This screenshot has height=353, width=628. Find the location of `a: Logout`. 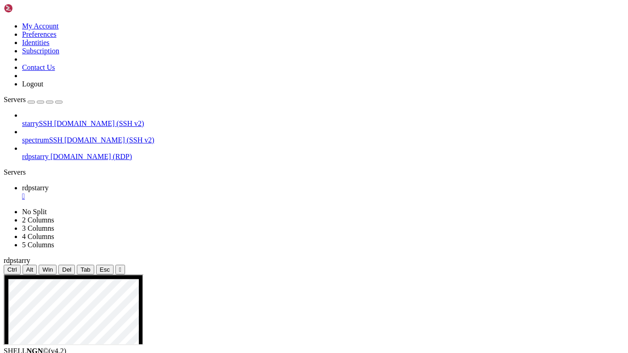

a: Logout is located at coordinates (33, 84).